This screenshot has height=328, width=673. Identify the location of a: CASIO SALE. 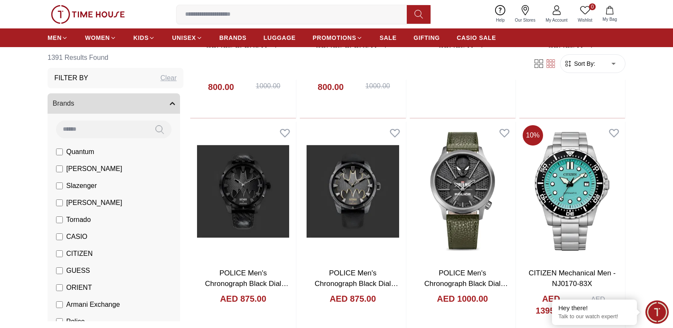
(477, 38).